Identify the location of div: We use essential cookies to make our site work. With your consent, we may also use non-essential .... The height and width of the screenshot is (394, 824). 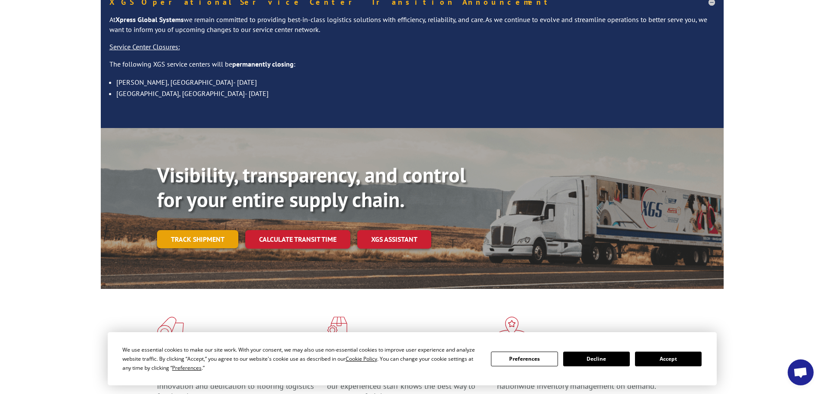
(301, 359).